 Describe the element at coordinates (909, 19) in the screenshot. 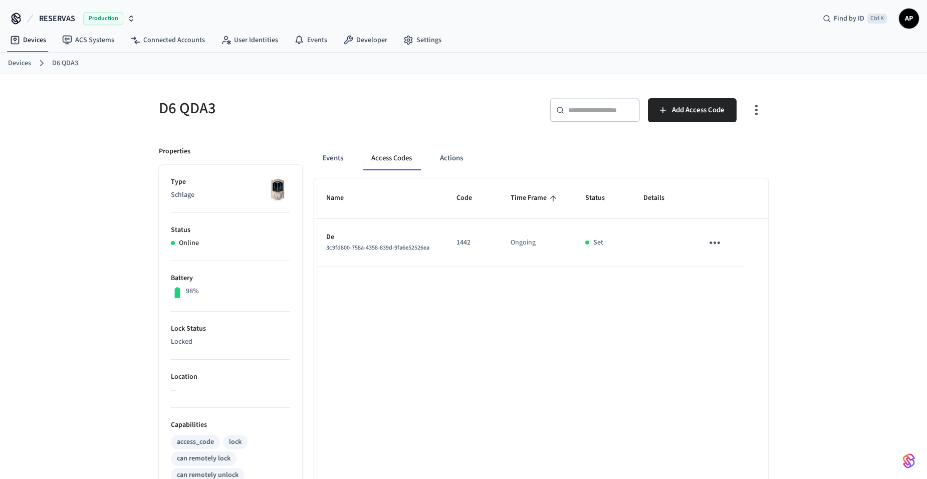

I see `span: AP` at that location.